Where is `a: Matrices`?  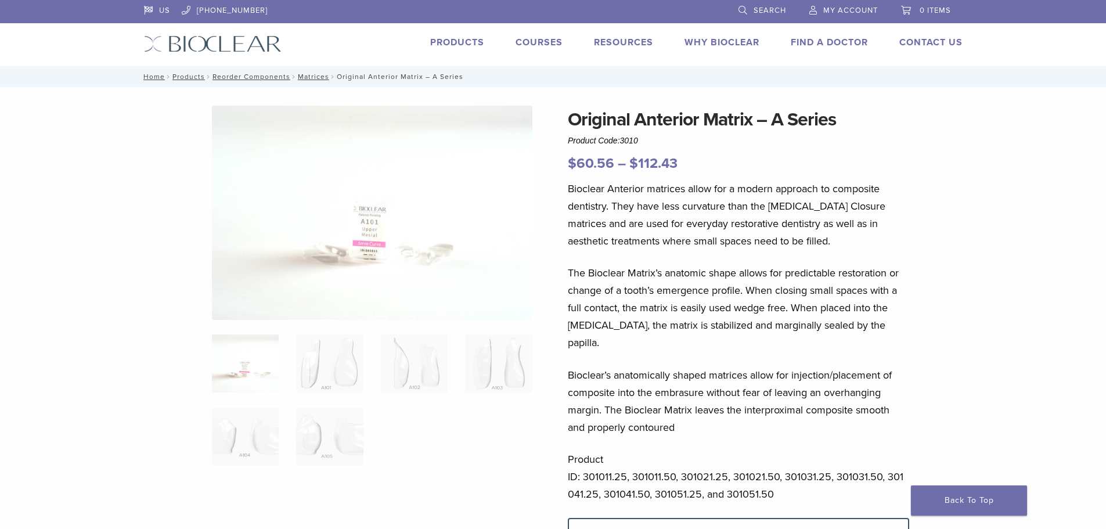 a: Matrices is located at coordinates (314, 77).